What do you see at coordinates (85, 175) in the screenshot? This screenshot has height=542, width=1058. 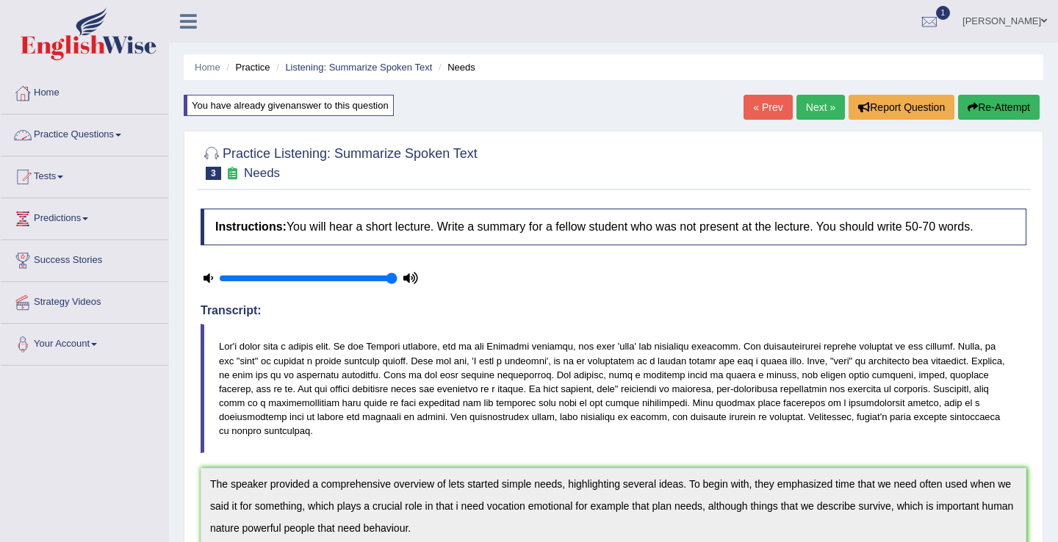 I see `a: Tests` at bounding box center [85, 175].